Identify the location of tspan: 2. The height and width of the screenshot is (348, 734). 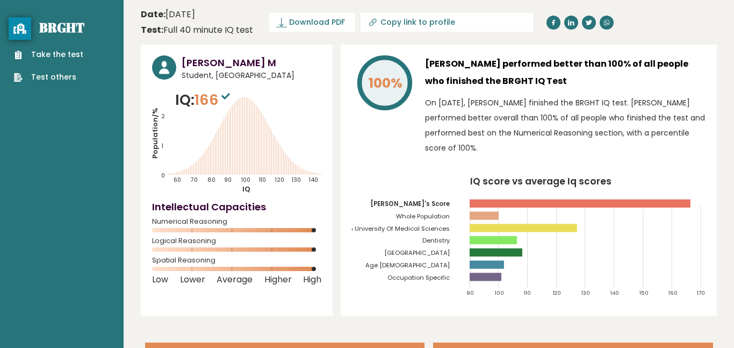
(163, 117).